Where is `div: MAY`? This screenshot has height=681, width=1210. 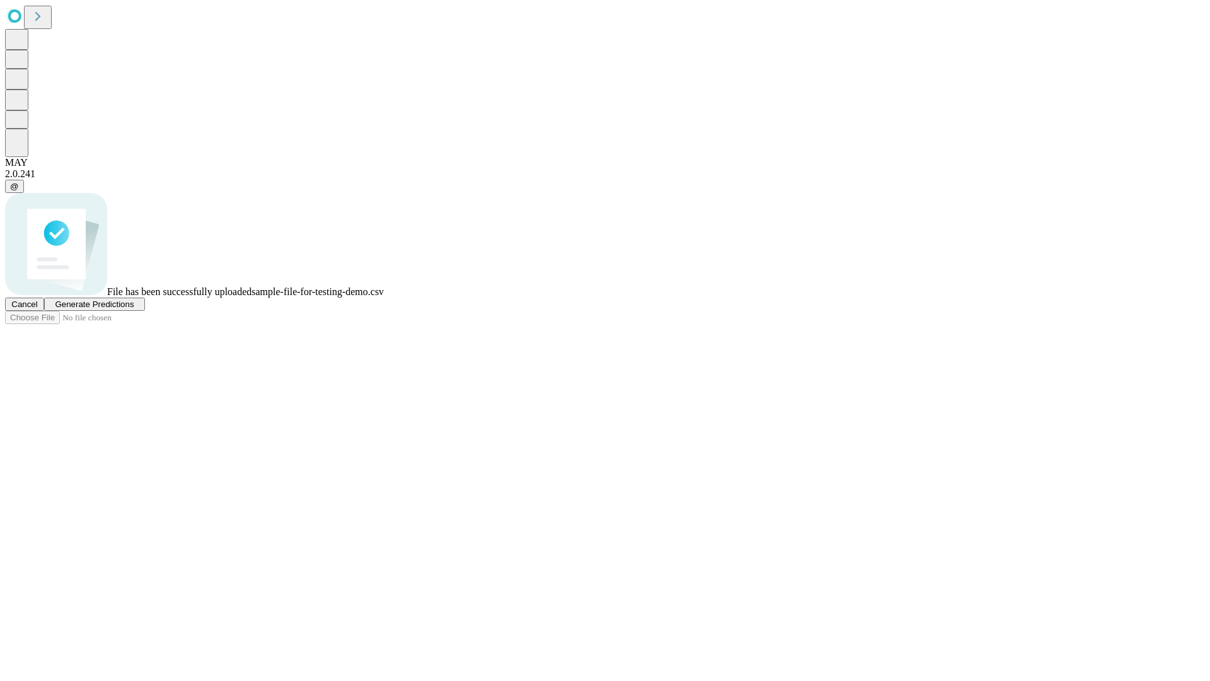
div: MAY is located at coordinates (605, 163).